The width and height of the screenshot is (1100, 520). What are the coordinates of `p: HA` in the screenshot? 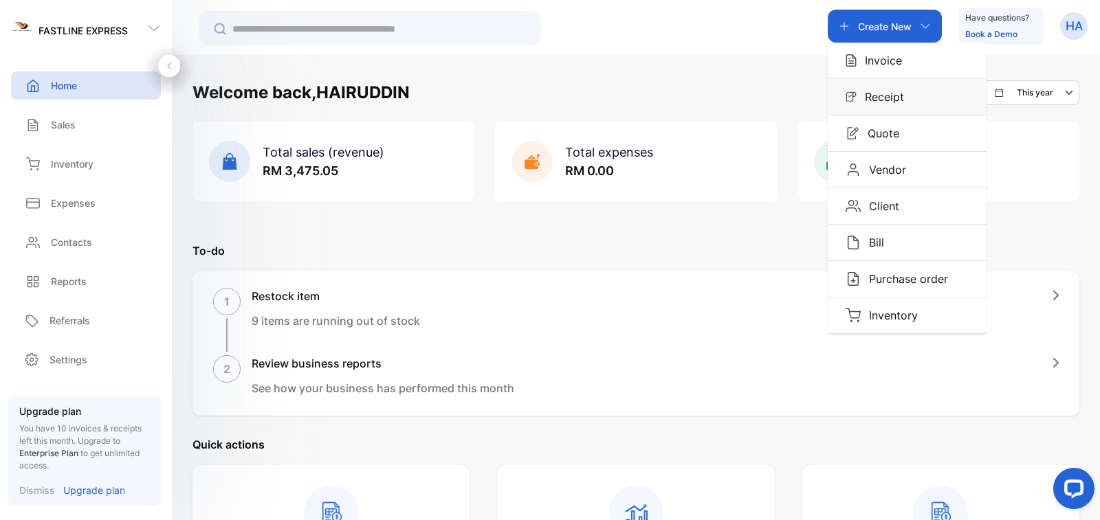 It's located at (1073, 26).